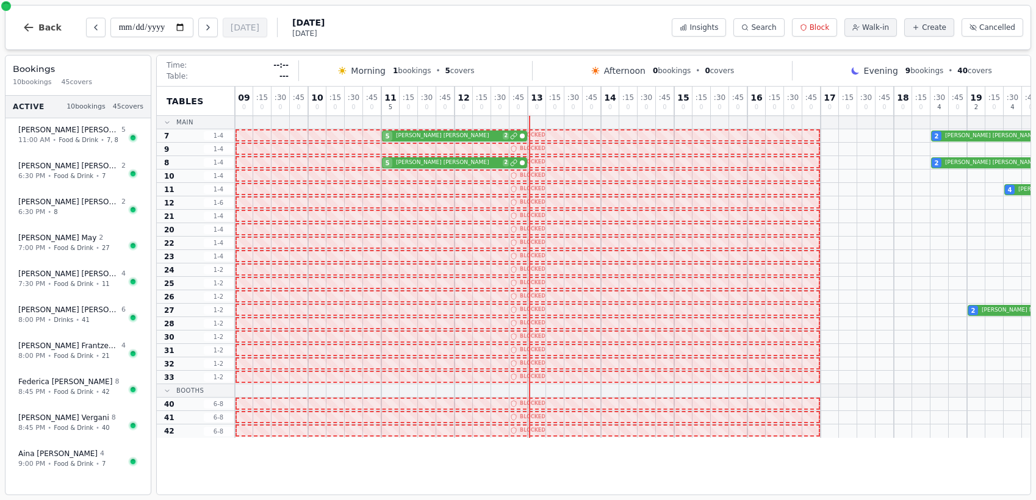 This screenshot has height=500, width=1036. I want to click on span: 40, so click(106, 428).